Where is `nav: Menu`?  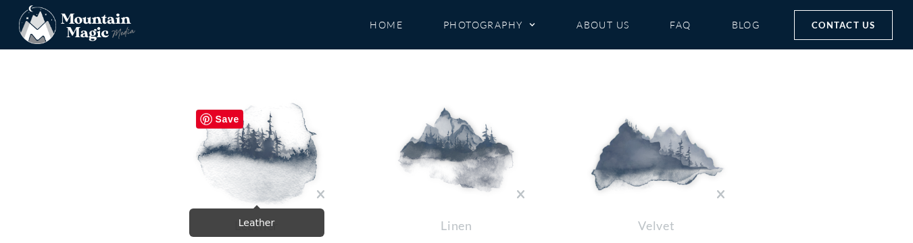 nav: Menu is located at coordinates (565, 24).